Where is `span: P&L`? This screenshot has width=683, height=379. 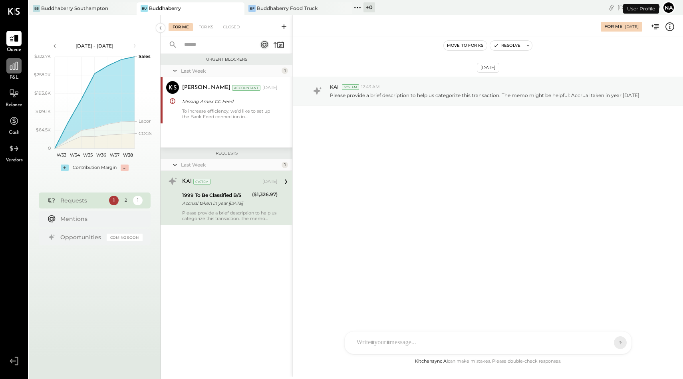
span: P&L is located at coordinates (14, 78).